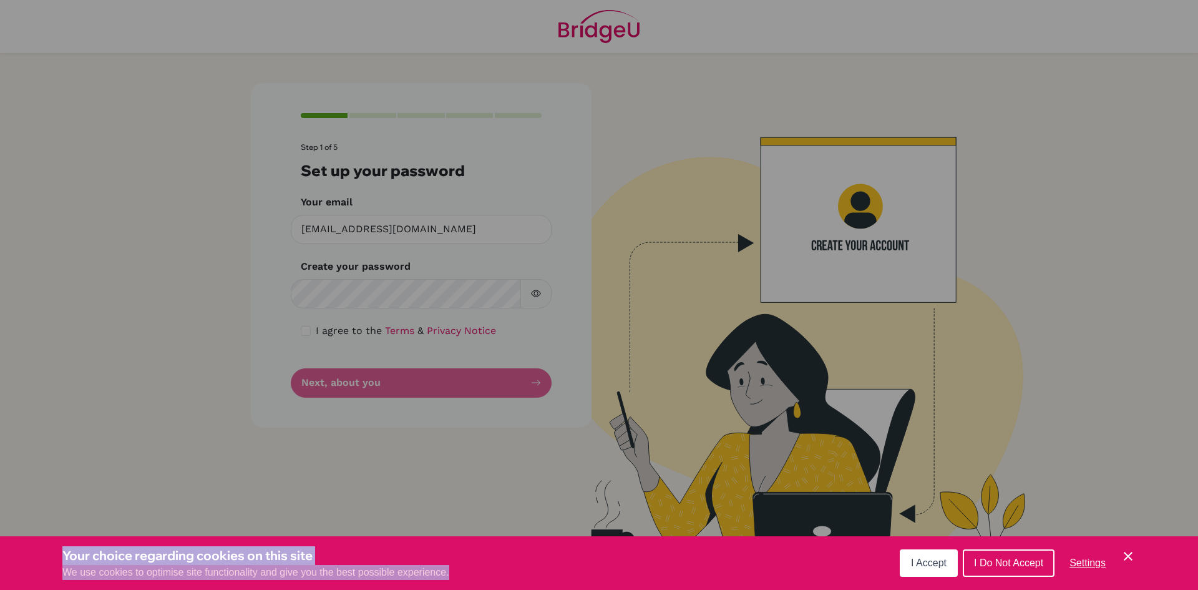  I want to click on button: Save and close, so click(1128, 556).